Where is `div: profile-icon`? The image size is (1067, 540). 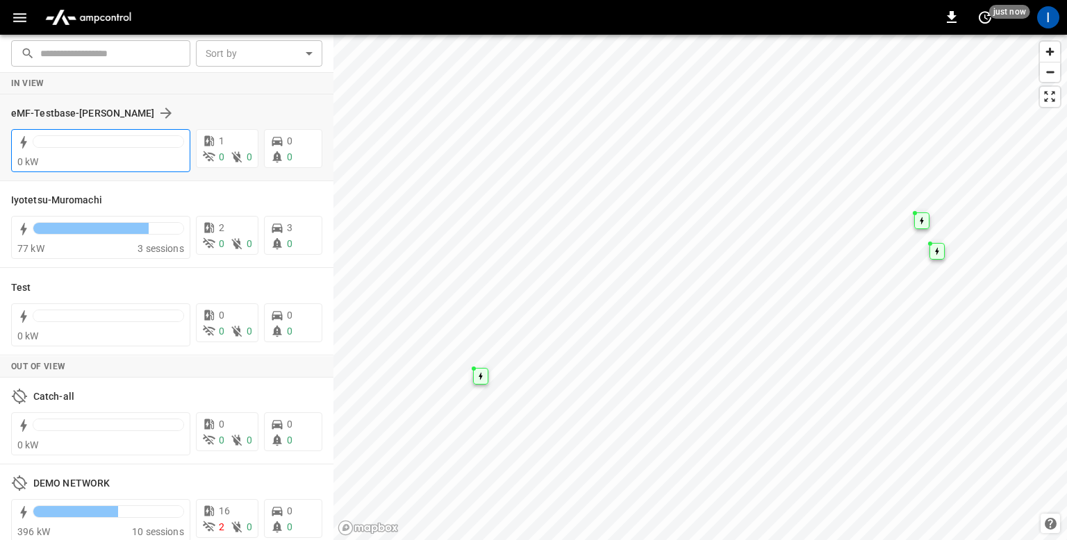 div: profile-icon is located at coordinates (1048, 17).